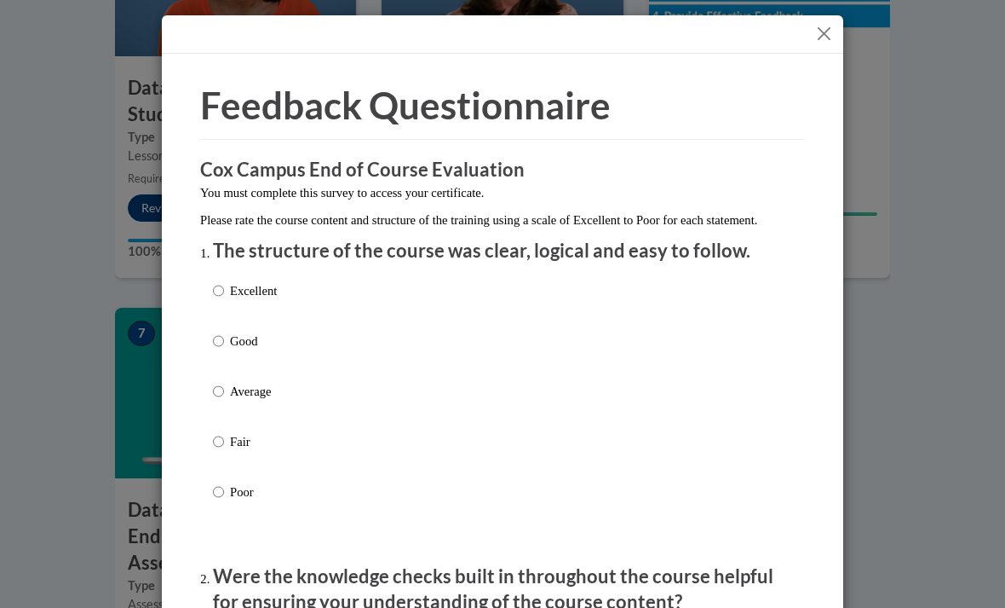 This screenshot has height=608, width=1005. What do you see at coordinates (824, 33) in the screenshot?
I see `button: Close` at bounding box center [824, 33].